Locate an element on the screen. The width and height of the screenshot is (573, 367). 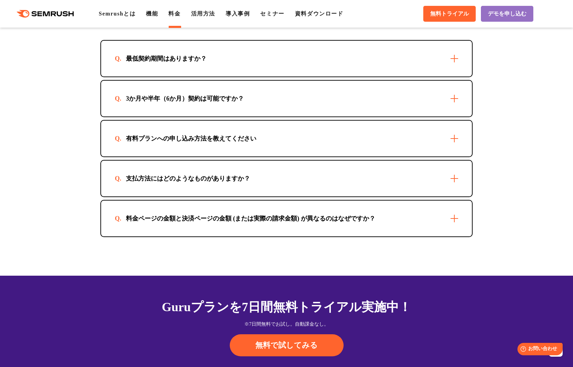
div: 料金ページの金額と決済ページの金額 (または実際の請求金額) が異なるのはなぜですか？ is located at coordinates (250, 219).